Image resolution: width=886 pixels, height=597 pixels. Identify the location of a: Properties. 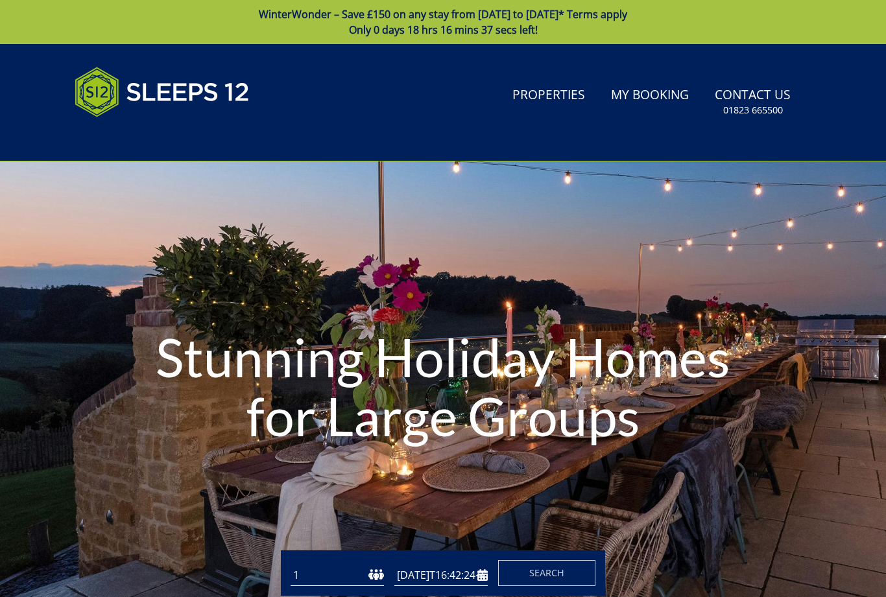
(549, 95).